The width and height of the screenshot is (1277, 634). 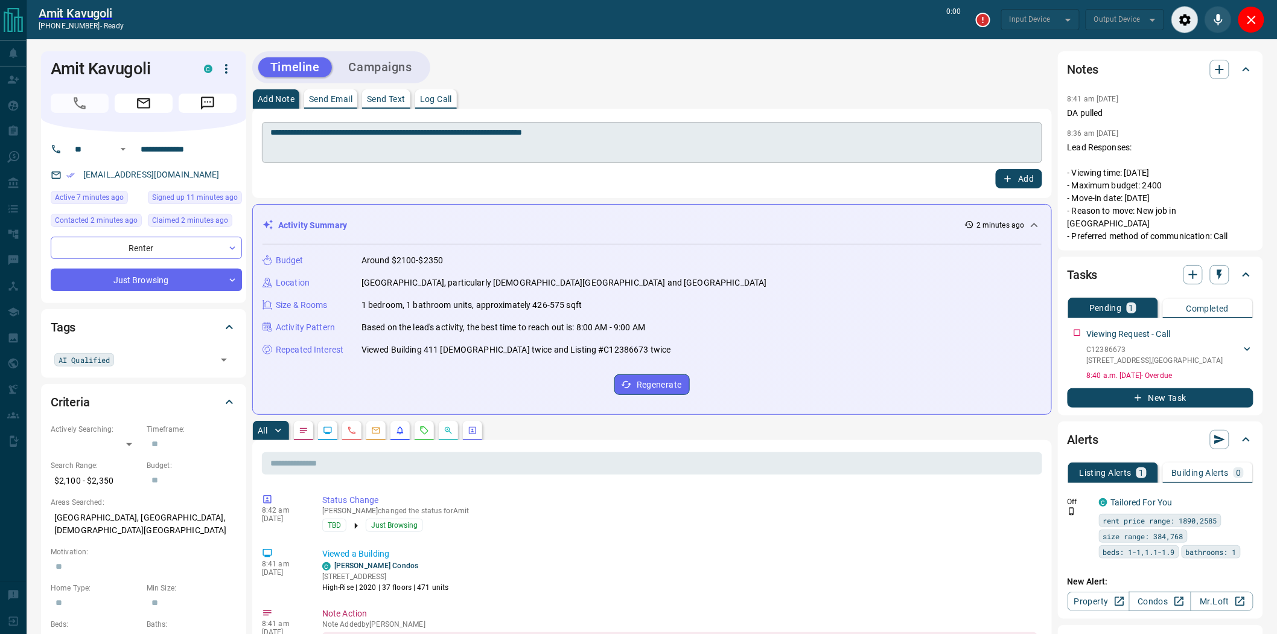 I want to click on svg: Agent Actions, so click(x=473, y=430).